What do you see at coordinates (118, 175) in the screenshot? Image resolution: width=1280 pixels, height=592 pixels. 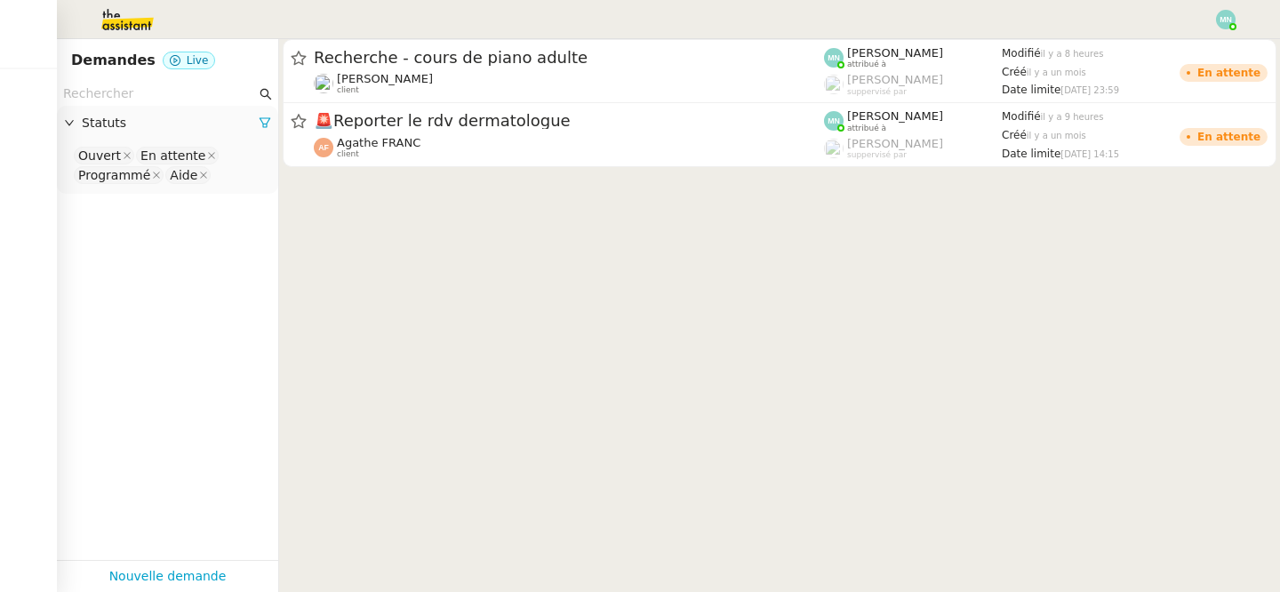 I see `nz-select-item: Programmé` at bounding box center [118, 175].